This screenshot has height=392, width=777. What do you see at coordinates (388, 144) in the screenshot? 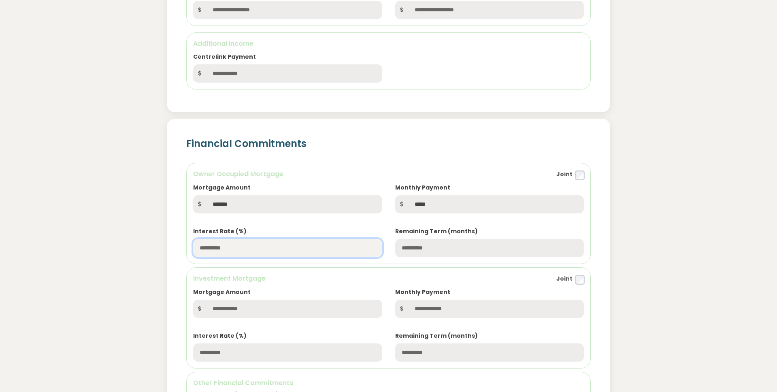
I see `h2: Financial Commitments` at bounding box center [388, 144].